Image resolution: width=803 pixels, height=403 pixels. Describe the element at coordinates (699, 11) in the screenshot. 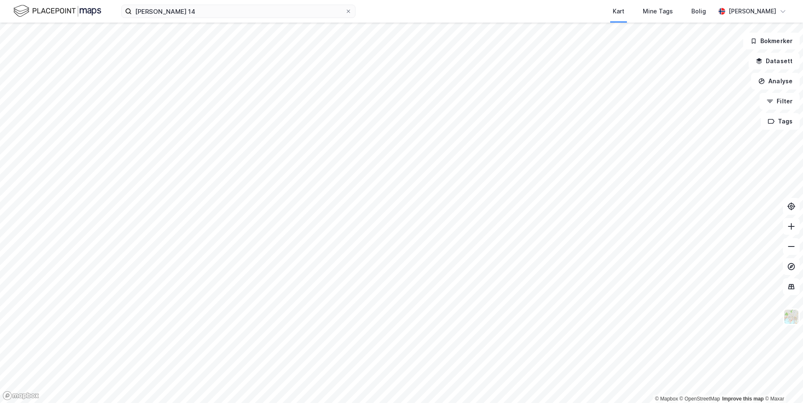

I see `div: Bolig` at that location.